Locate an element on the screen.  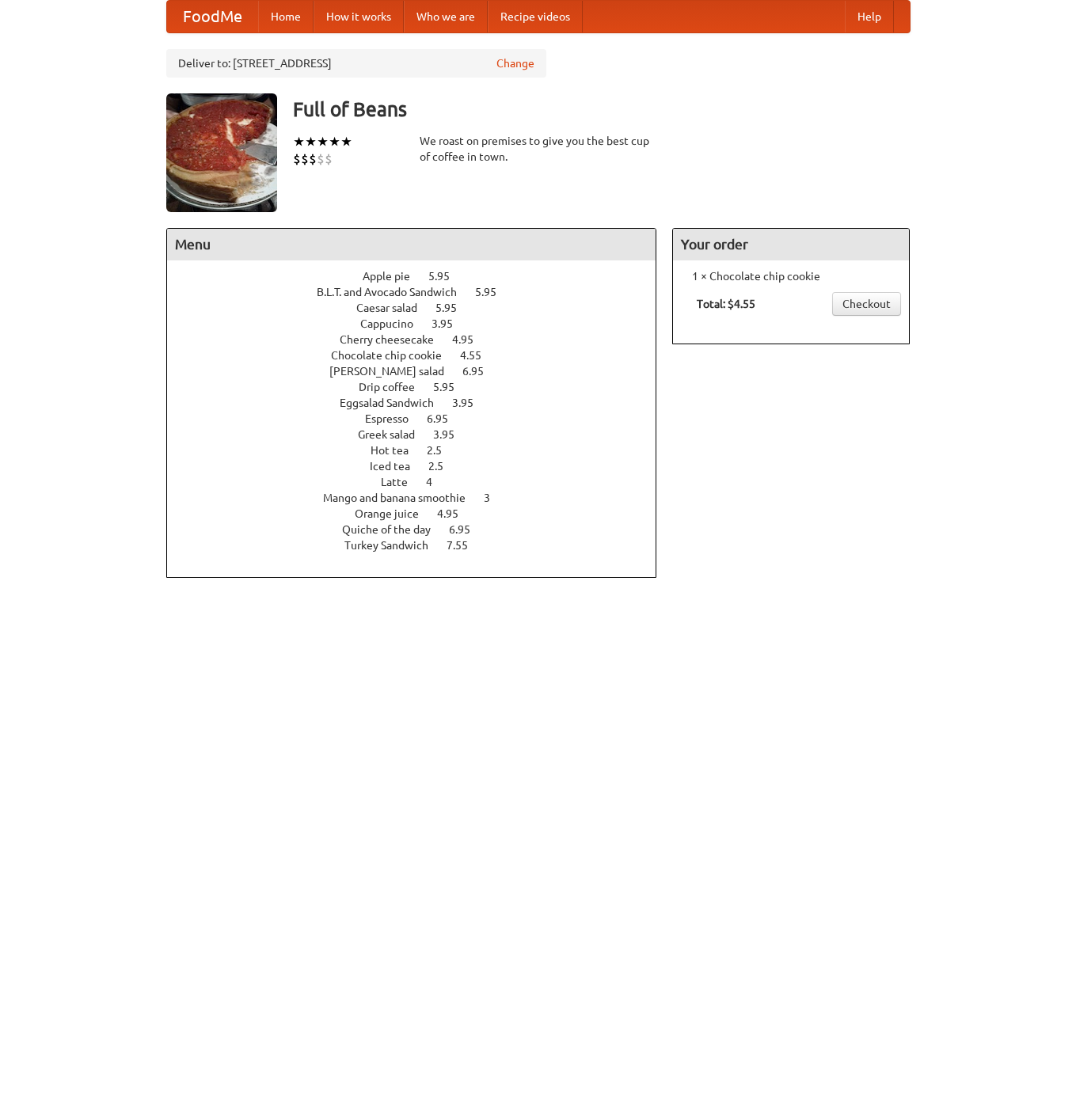
a: Who we are is located at coordinates (446, 16).